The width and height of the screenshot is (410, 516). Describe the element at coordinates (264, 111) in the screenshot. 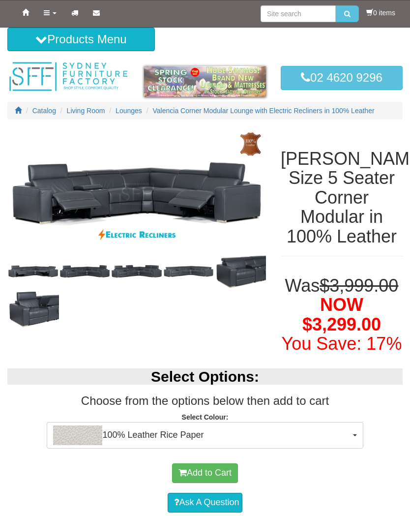

I see `span: Valencia Corner Modular Lounge with Electric Recliners in 100% Leather` at that location.